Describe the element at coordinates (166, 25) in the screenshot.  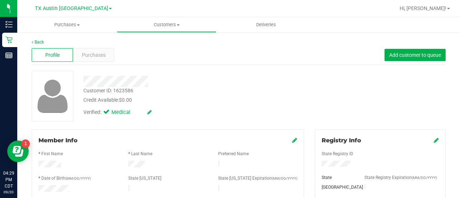
I see `span: Customers` at that location.